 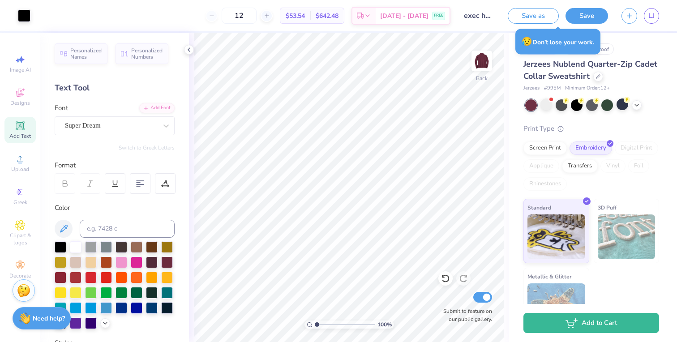 What do you see at coordinates (439, 16) in the screenshot?
I see `span: FREE` at bounding box center [439, 16].